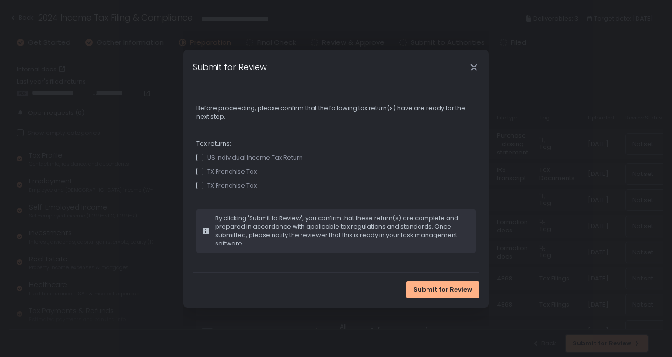 The height and width of the screenshot is (357, 672). Describe the element at coordinates (336, 113) in the screenshot. I see `span: Before proceeding, please confirm that the following tax return(s) have are ready for the next step.` at that location.